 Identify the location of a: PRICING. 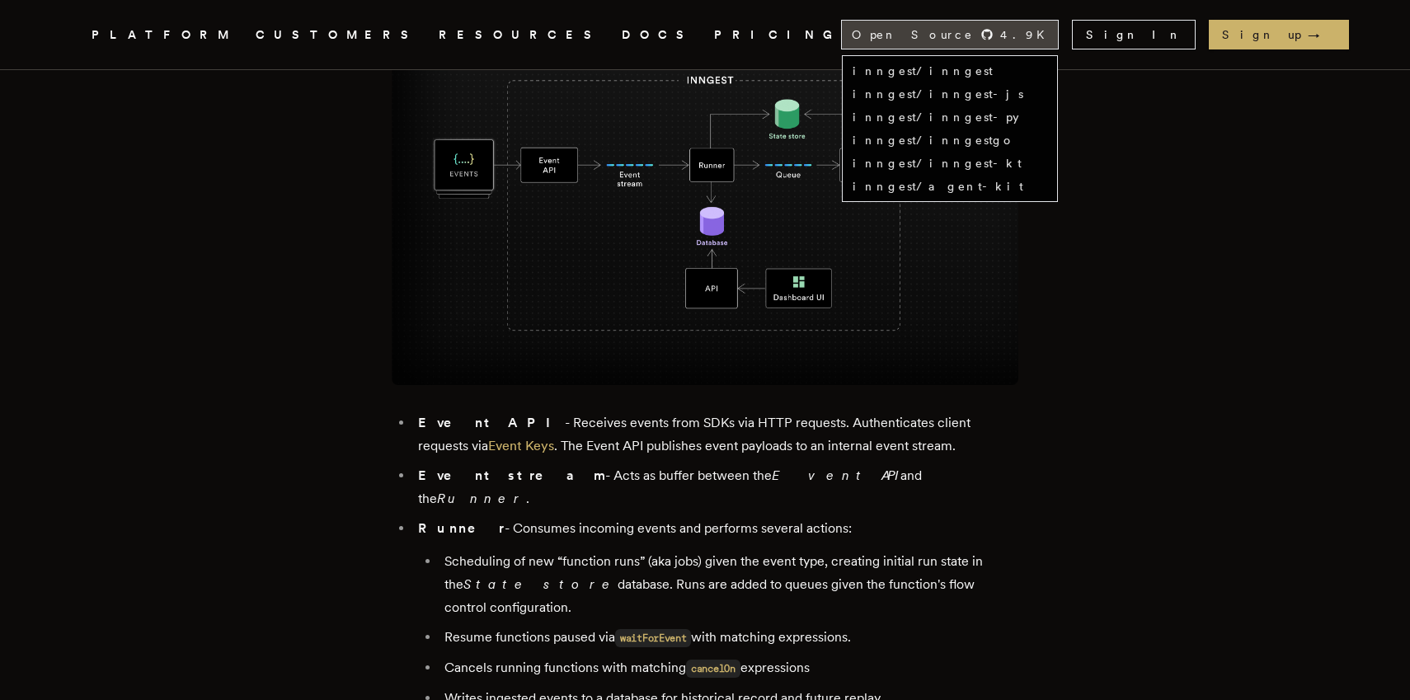
(777, 35).